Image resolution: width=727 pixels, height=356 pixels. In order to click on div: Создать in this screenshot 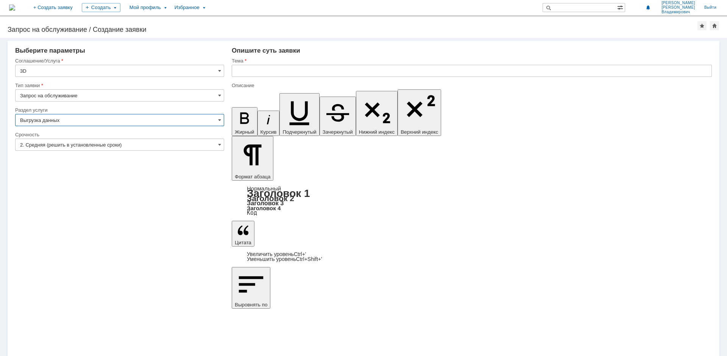, I will do `click(101, 8)`.